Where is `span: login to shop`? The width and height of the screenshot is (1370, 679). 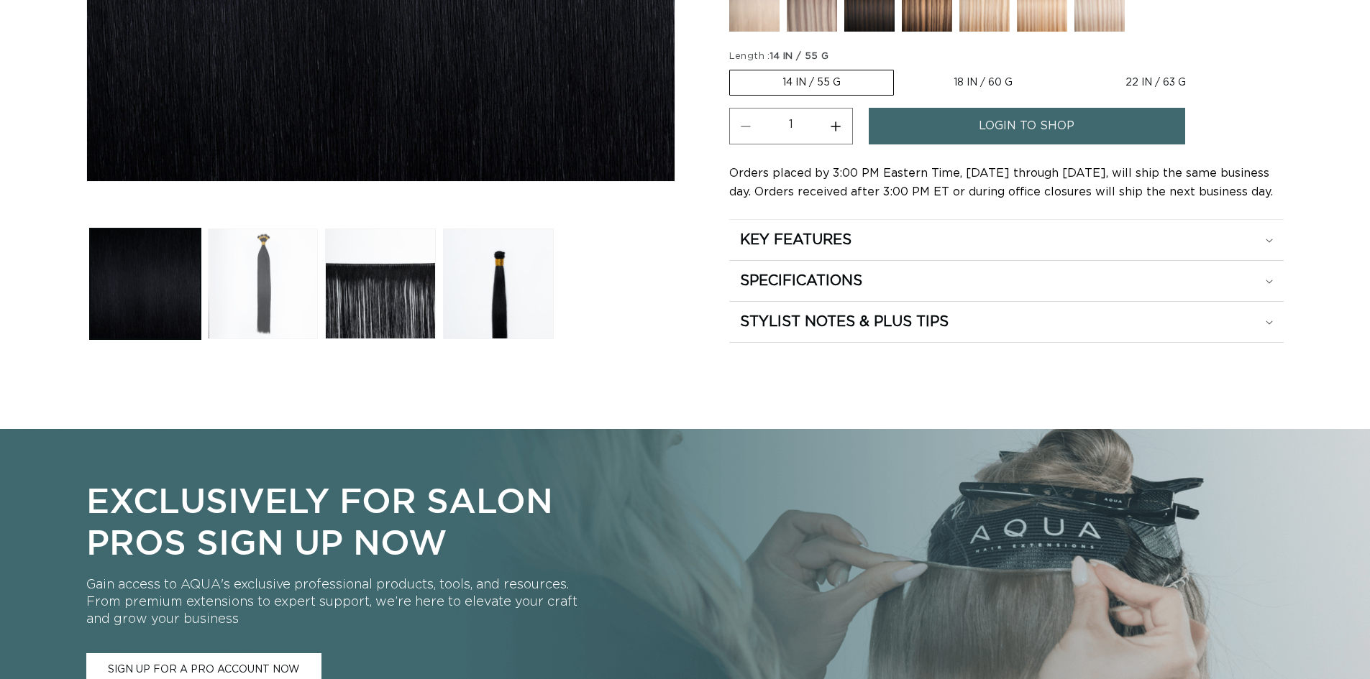 span: login to shop is located at coordinates (1026, 126).